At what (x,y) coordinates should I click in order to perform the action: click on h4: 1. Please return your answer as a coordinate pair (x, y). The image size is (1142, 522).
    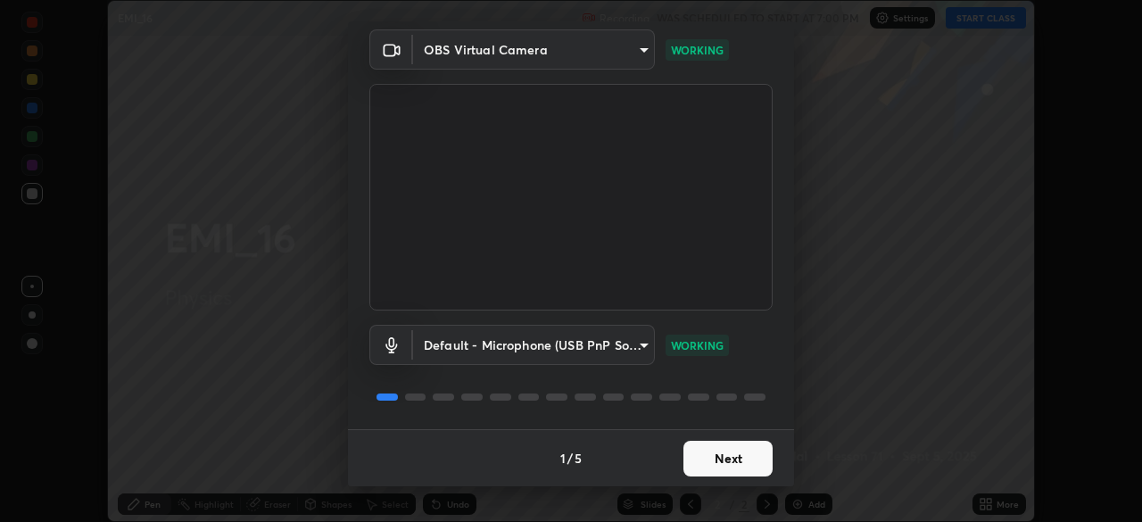
    Looking at the image, I should click on (563, 458).